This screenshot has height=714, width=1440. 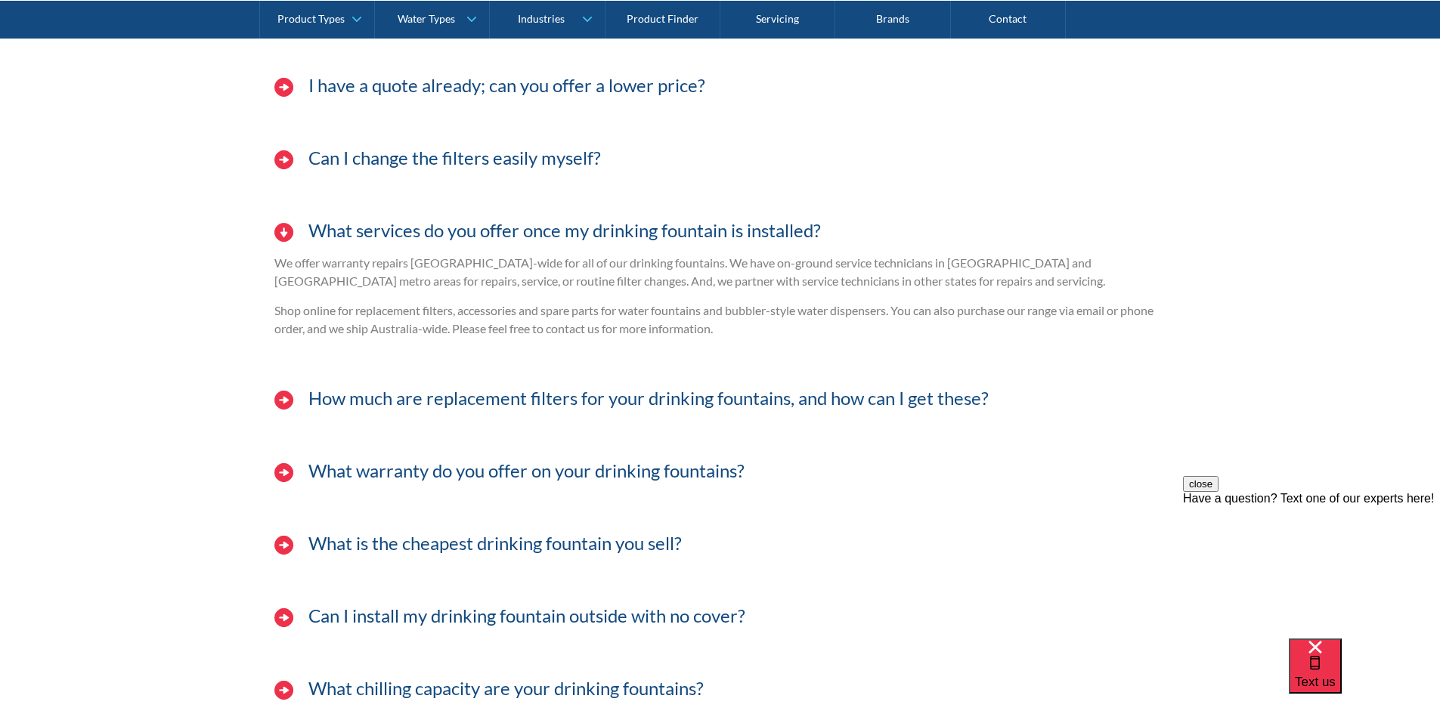 What do you see at coordinates (26, 43) in the screenshot?
I see `span: Text us` at bounding box center [26, 43].